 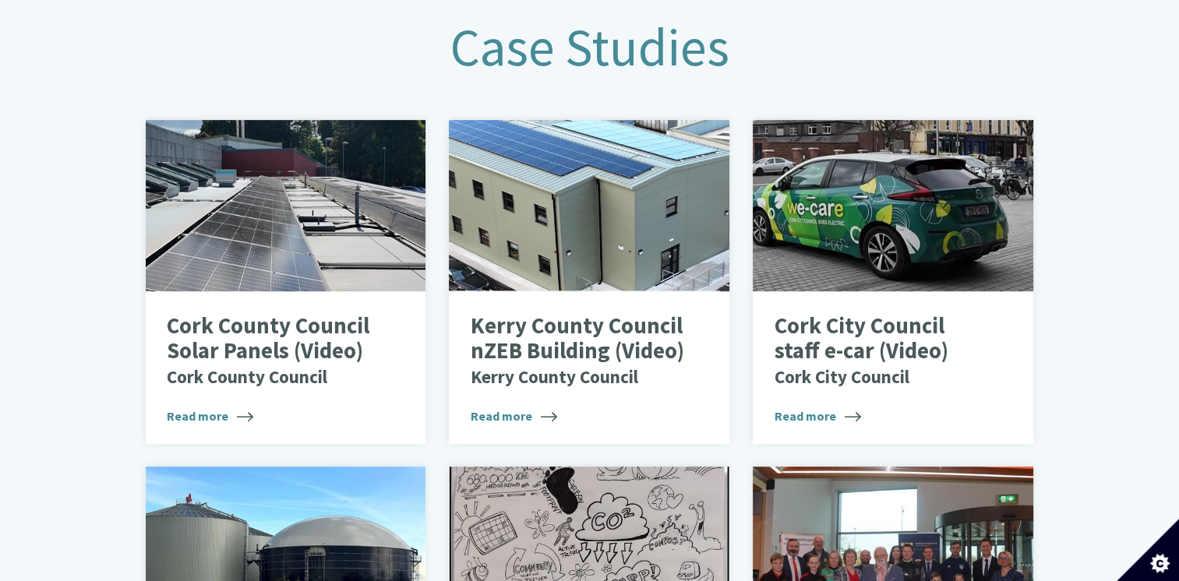 I want to click on p: Cork City Council staff e-car (Video), so click(x=881, y=351).